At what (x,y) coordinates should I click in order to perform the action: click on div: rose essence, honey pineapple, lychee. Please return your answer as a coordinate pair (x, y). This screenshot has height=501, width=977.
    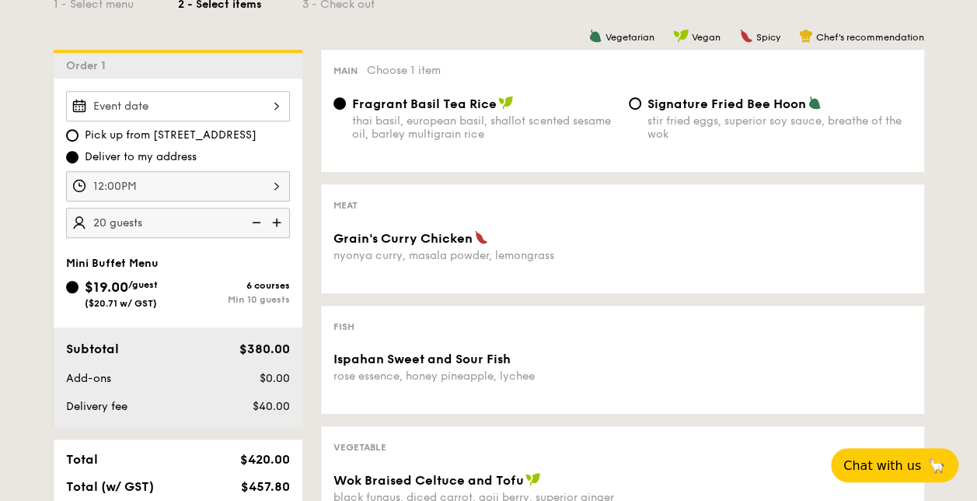
    Looking at the image, I should click on (475, 375).